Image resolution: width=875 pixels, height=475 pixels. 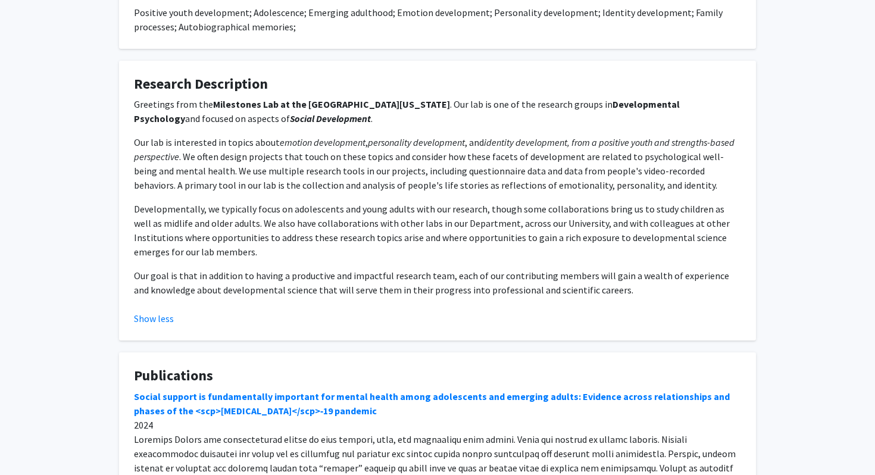 I want to click on p: Our goal is that in addition to having a productive and impactful research team, each of our cont..., so click(x=438, y=283).